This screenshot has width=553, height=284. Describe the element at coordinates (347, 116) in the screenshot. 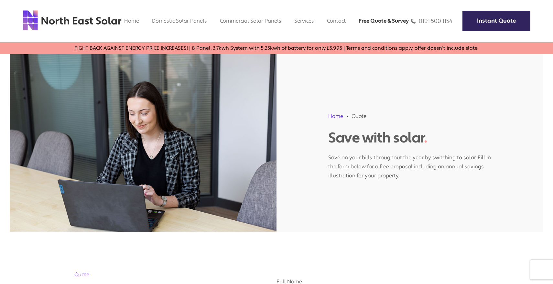

I see `img: 211688_forward_arrow_icon.svg` at that location.